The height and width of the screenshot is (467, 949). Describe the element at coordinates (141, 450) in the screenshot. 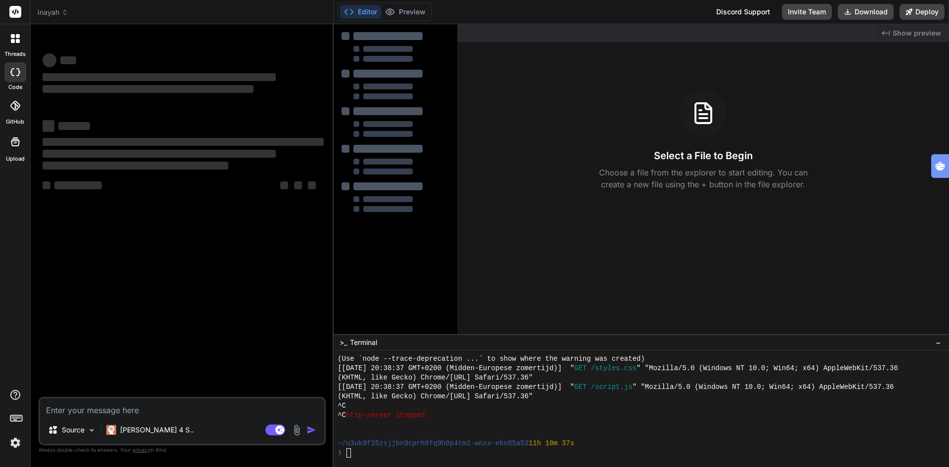

I see `span: privacy` at that location.